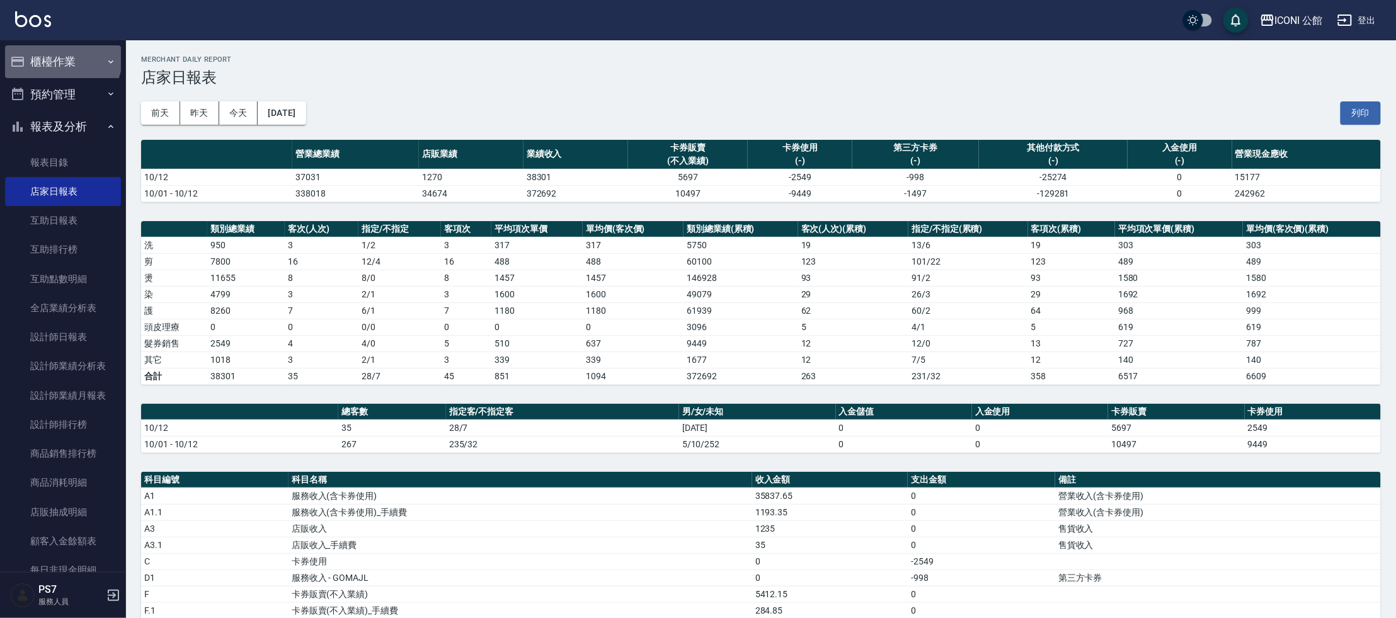  Describe the element at coordinates (1361, 113) in the screenshot. I see `button: 列印` at that location.